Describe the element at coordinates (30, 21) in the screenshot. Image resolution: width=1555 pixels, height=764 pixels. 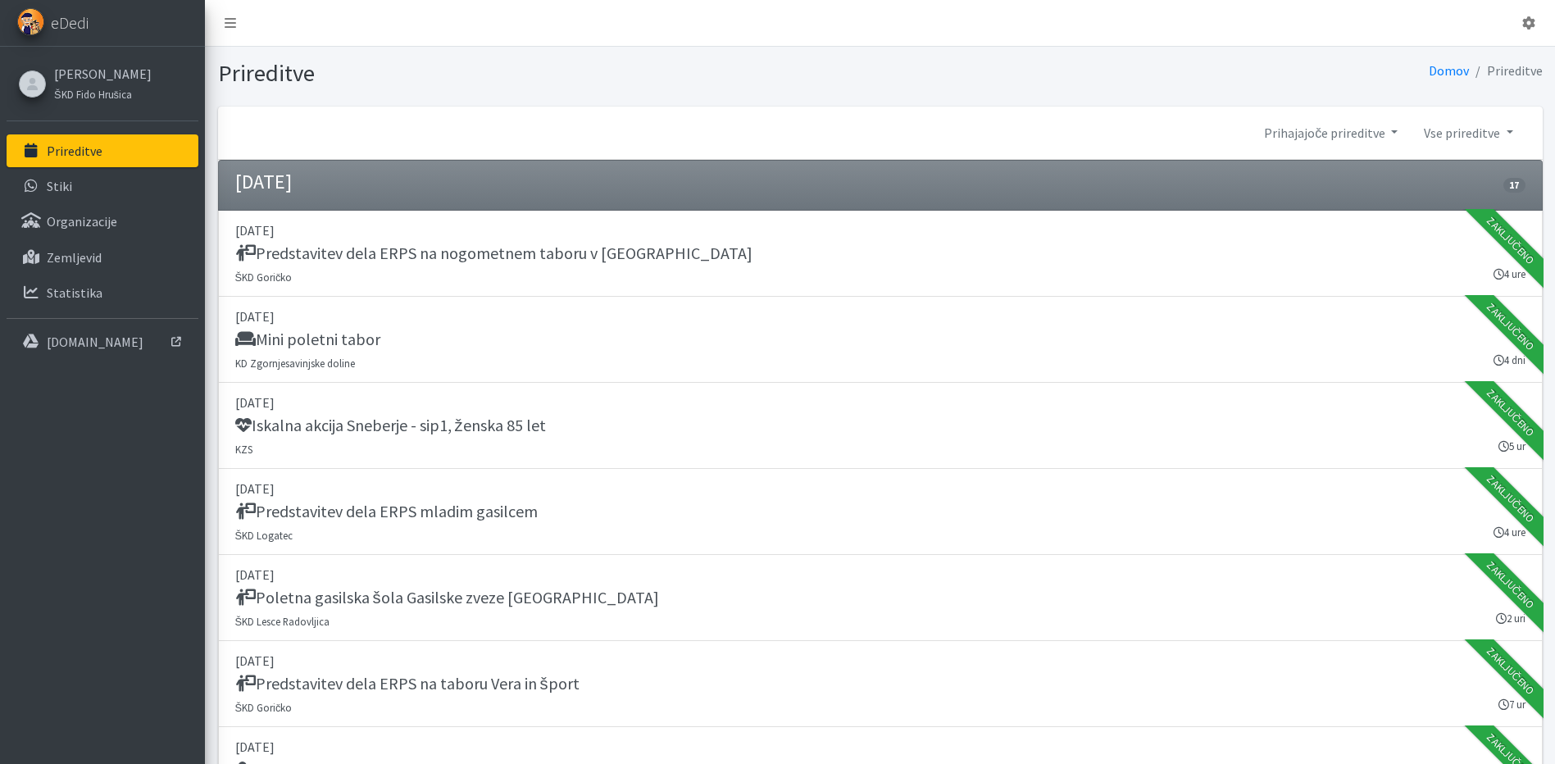
I see `img: eDedi` at that location.